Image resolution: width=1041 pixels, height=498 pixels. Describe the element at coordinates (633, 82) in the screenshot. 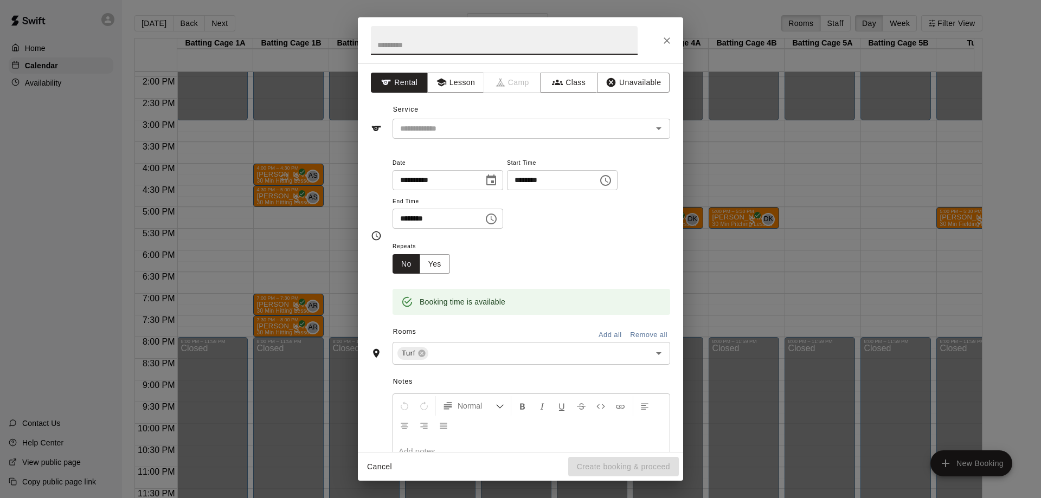

I see `button: Unavailable` at that location.